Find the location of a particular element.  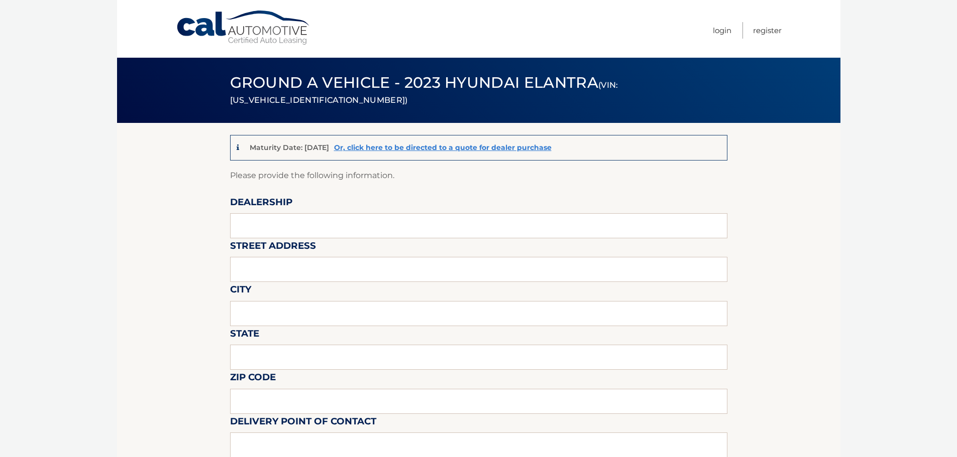

a: Or, click here to be directed to a quote for dealer purchase is located at coordinates (442, 148).